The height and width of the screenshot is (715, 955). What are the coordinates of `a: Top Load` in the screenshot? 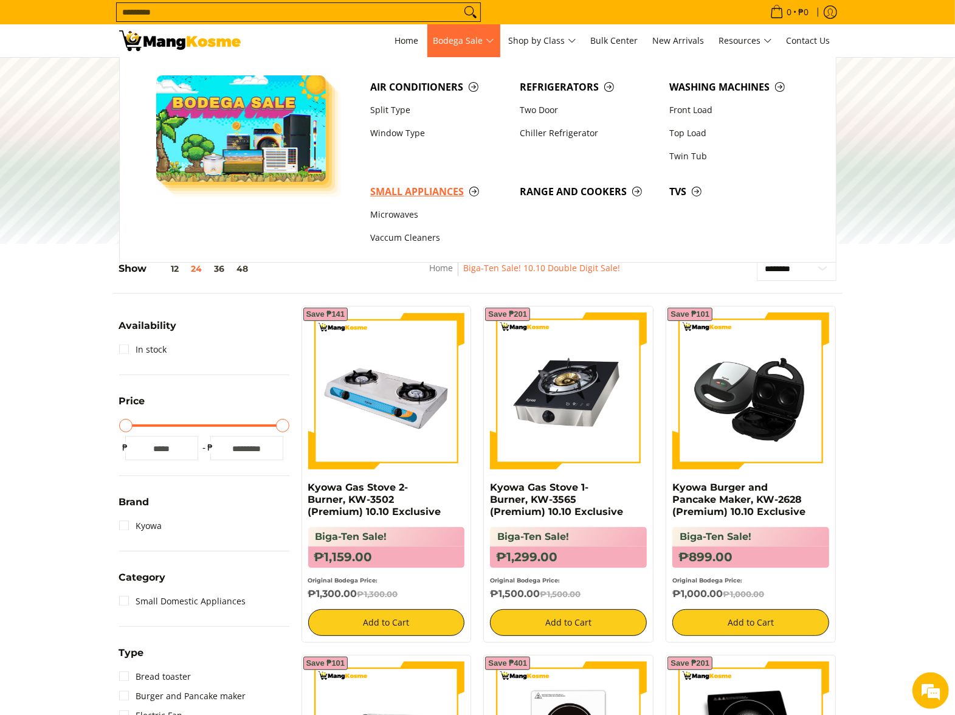 It's located at (738, 133).